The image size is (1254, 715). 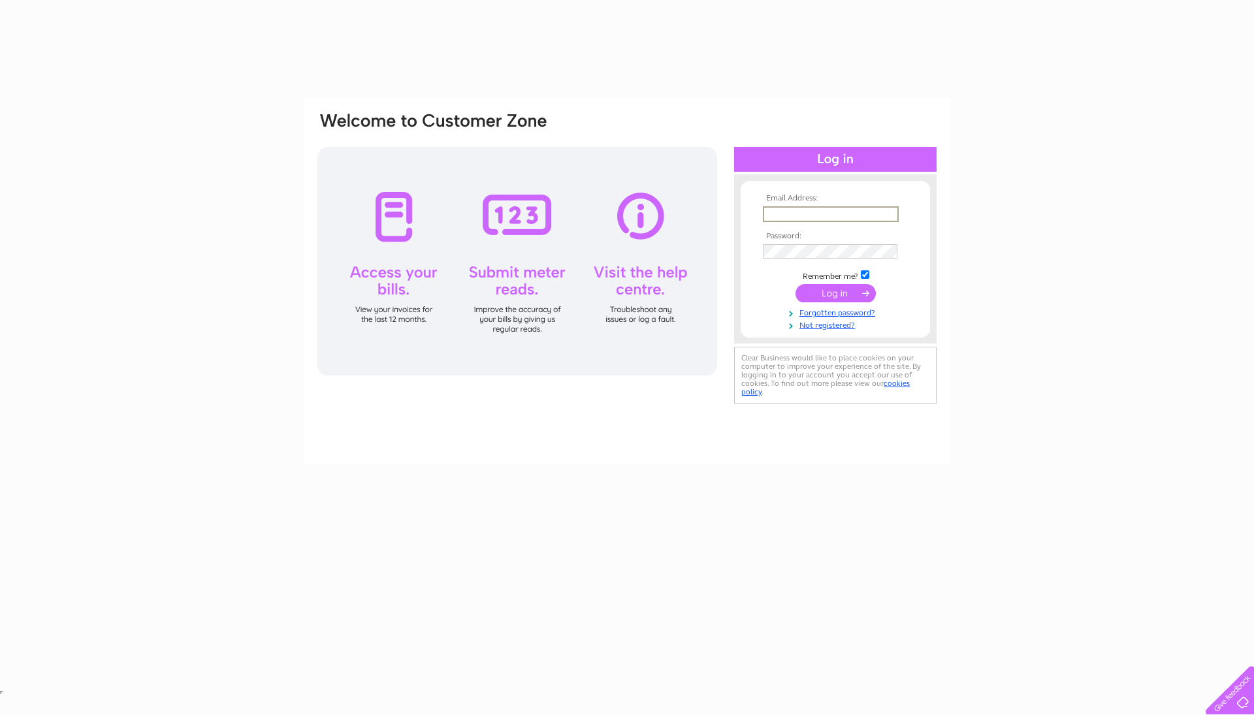 What do you see at coordinates (837, 311) in the screenshot?
I see `a: Forgotten password?` at bounding box center [837, 311].